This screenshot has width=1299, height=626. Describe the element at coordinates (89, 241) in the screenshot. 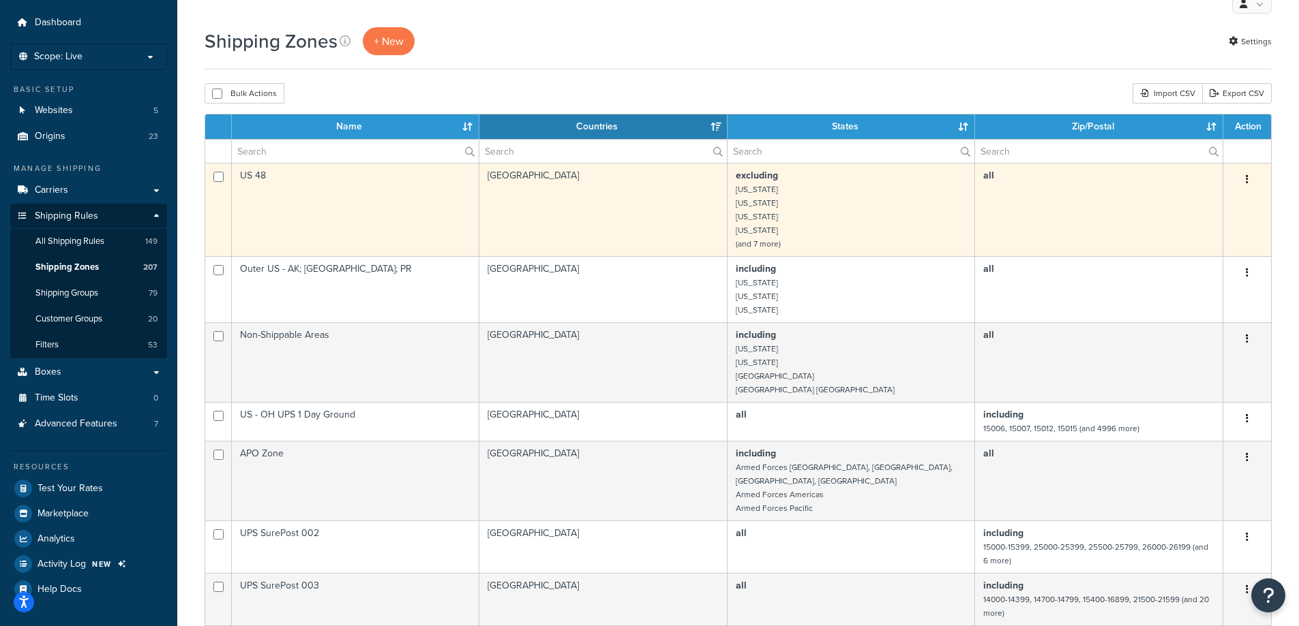

I see `a: All Shipping Rules 149` at that location.